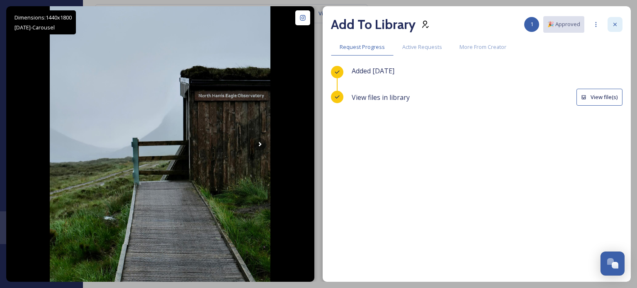  Describe the element at coordinates (373, 24) in the screenshot. I see `h2: Add To Library` at that location.